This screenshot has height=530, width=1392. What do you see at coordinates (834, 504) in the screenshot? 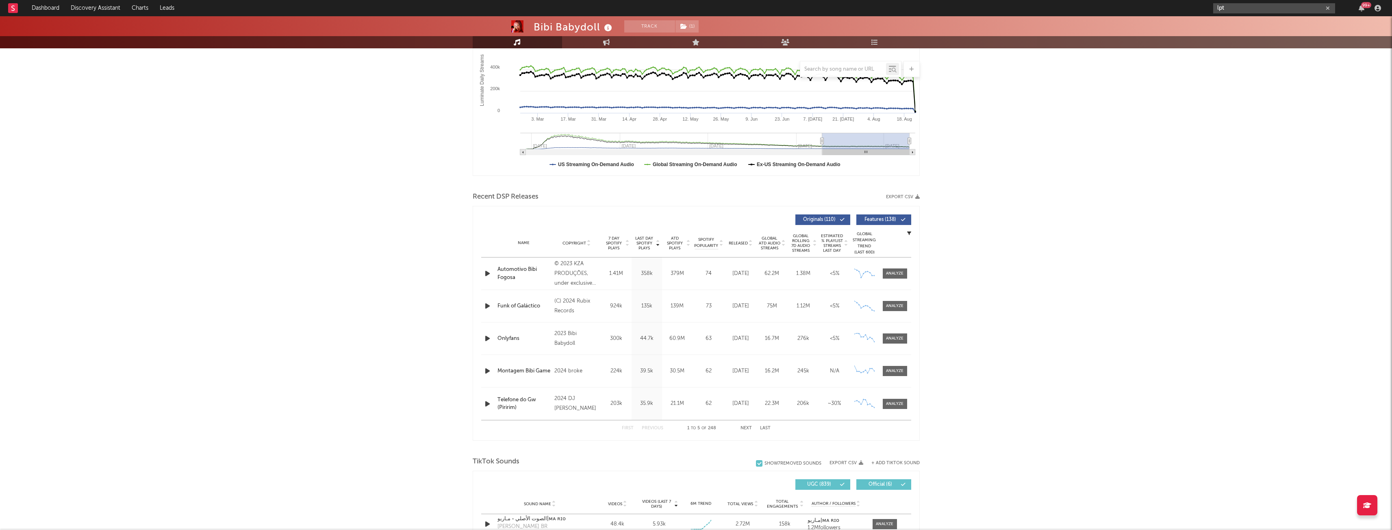
I see `span: Author / Followers` at bounding box center [834, 504].